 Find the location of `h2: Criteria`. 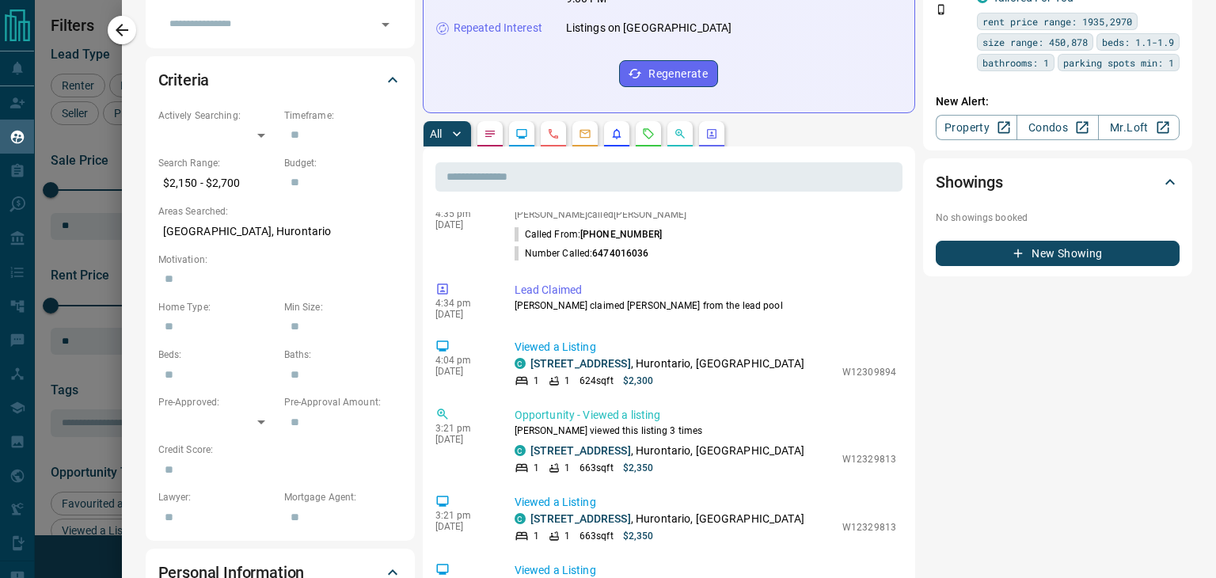

h2: Criteria is located at coordinates (184, 80).